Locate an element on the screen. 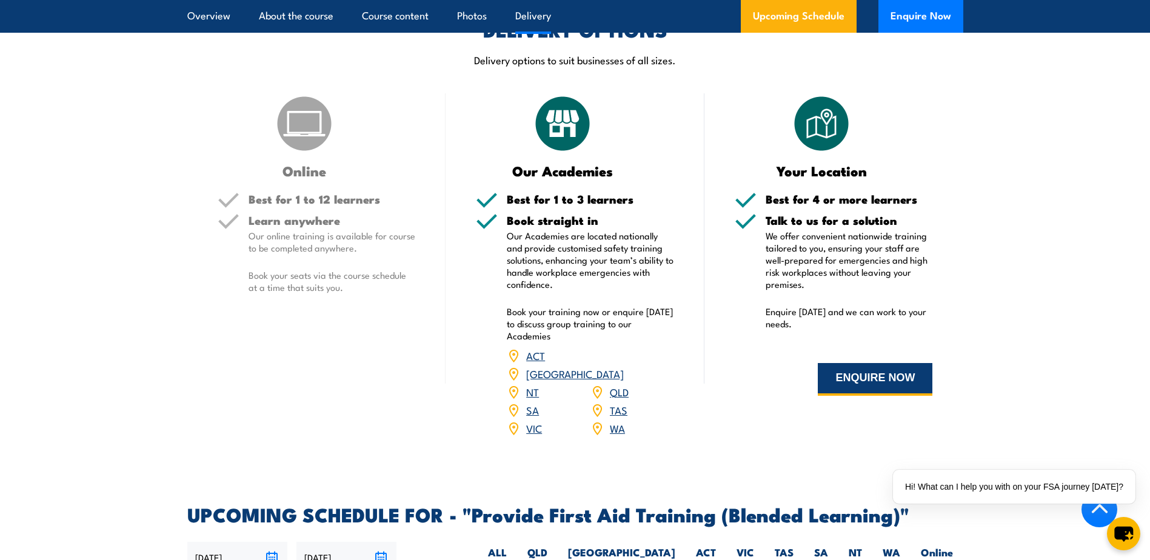 The width and height of the screenshot is (1150, 560). p: Book your seats via the course schedule at a time that suits you. is located at coordinates (332, 281).